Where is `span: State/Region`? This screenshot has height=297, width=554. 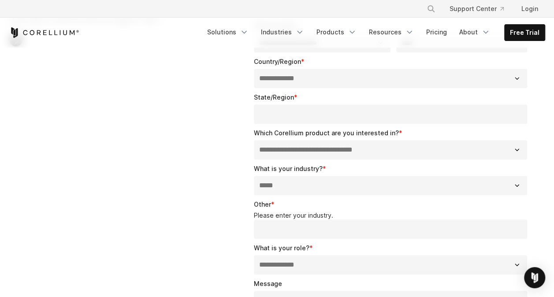 span: State/Region is located at coordinates (274, 97).